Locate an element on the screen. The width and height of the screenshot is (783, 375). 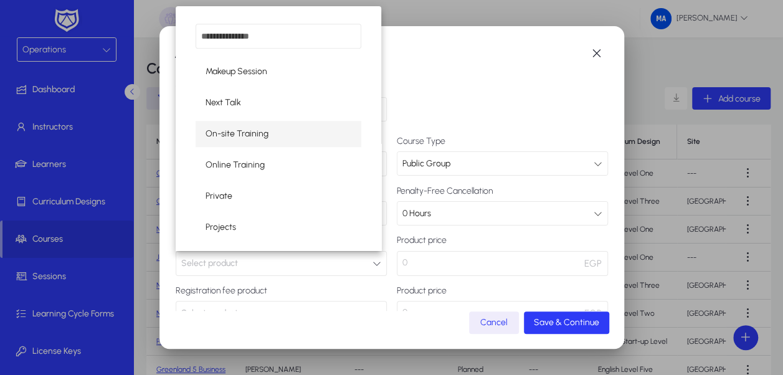
mat-option: Next Talk is located at coordinates (278, 103).